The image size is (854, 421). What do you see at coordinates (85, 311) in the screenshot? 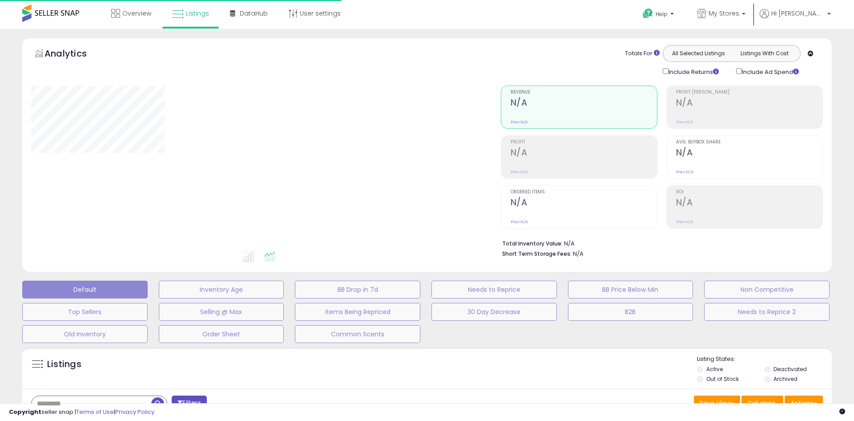
I see `button: Top Sellers` at bounding box center [85, 311].